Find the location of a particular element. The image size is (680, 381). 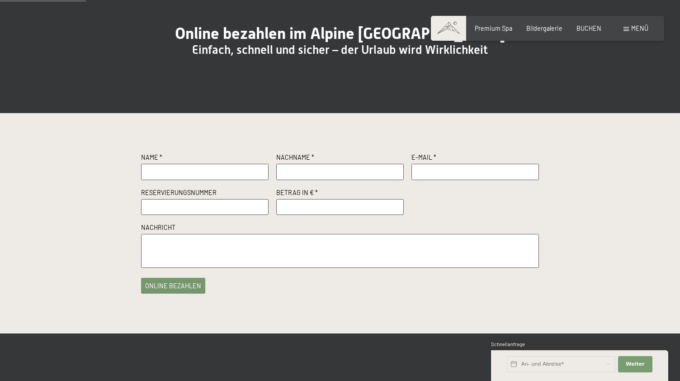

label: Reservierungsnummer is located at coordinates (205, 193).